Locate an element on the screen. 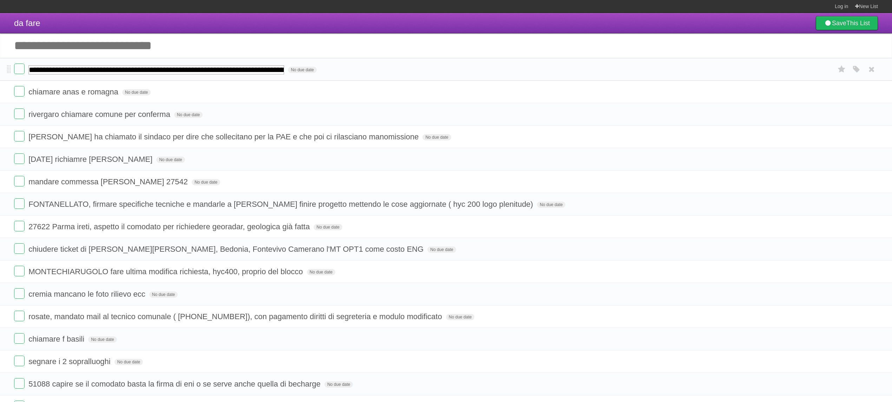 The width and height of the screenshot is (892, 402). a: SaveThis List is located at coordinates (846, 23).